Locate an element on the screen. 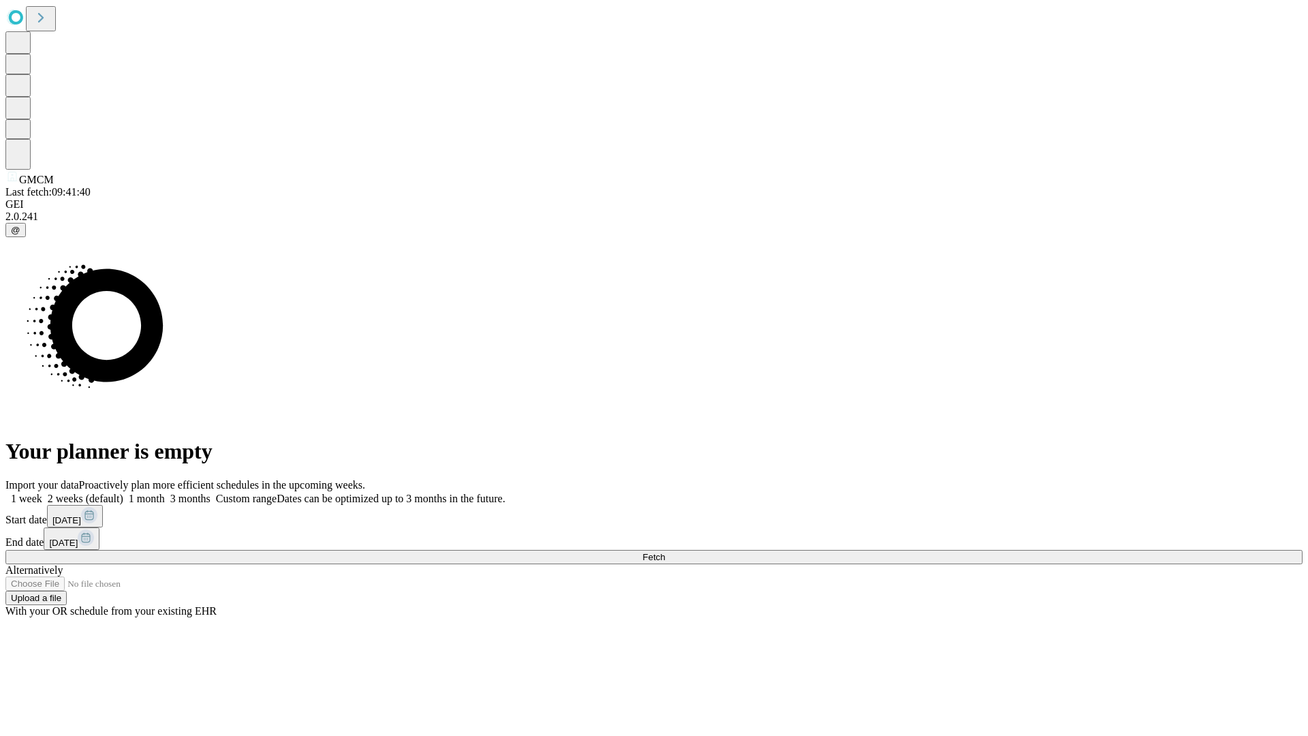 This screenshot has width=1308, height=736. span: Alternatively is located at coordinates (34, 570).